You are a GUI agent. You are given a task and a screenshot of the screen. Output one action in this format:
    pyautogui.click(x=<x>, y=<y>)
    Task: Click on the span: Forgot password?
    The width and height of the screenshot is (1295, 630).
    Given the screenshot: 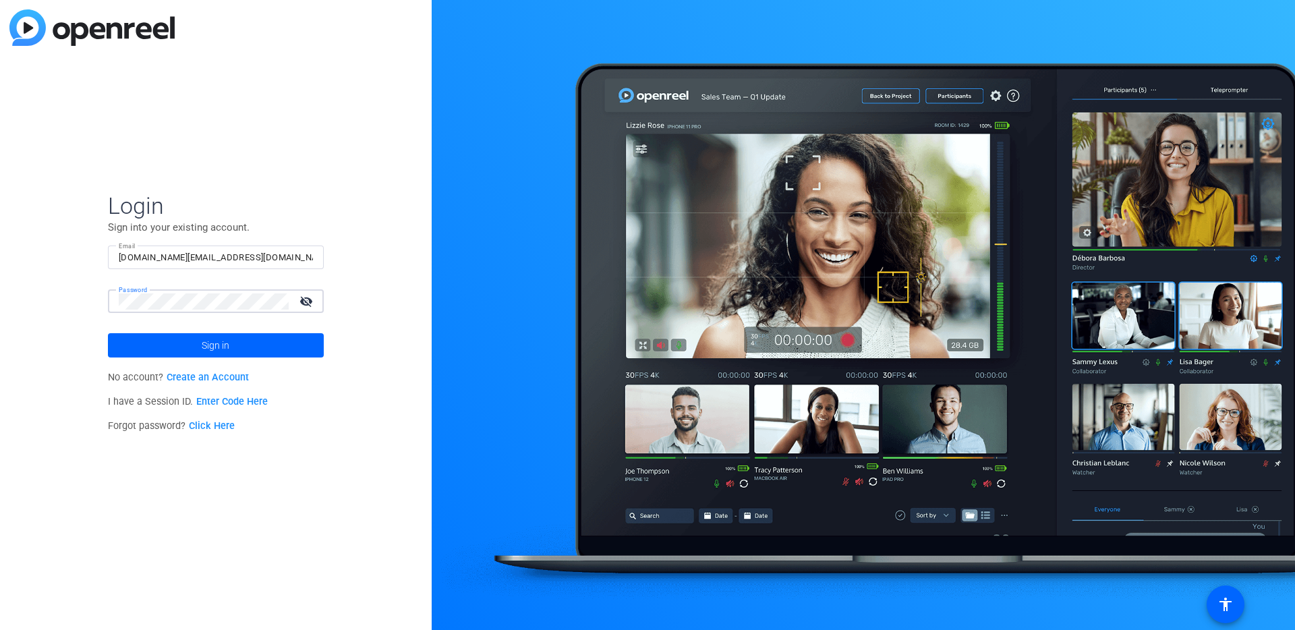 What is the action you would take?
    pyautogui.click(x=171, y=426)
    